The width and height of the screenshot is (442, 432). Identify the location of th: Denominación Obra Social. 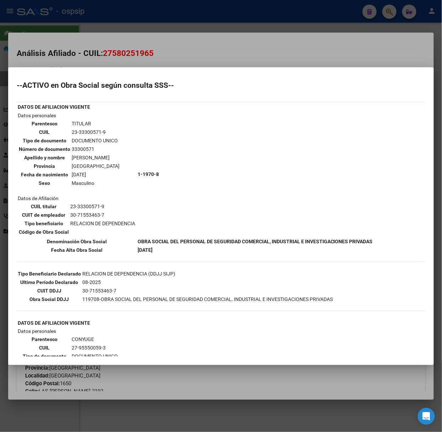
(77, 242).